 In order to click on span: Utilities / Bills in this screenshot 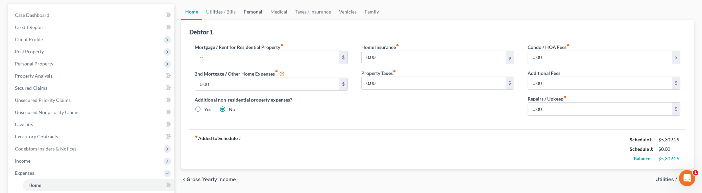, I will do `click(672, 180)`.